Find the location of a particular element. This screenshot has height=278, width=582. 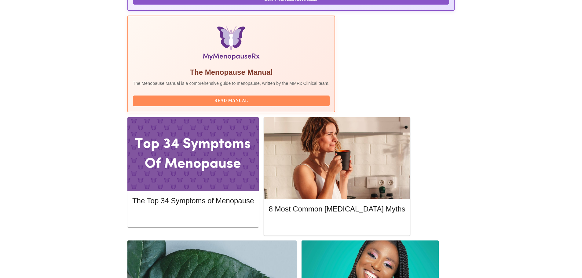

p: The Menopause Manual is a comprehensive guide to menopause, written by the MMRx Clinical team. is located at coordinates (231, 83).